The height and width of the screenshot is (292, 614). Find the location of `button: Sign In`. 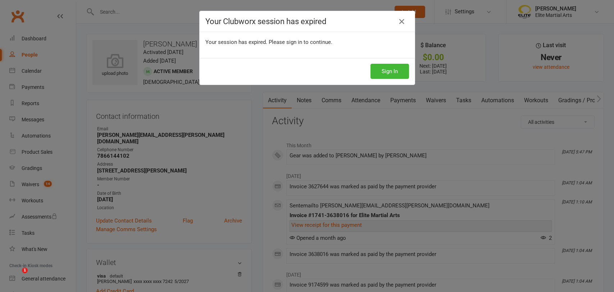

button: Sign In is located at coordinates (390, 71).